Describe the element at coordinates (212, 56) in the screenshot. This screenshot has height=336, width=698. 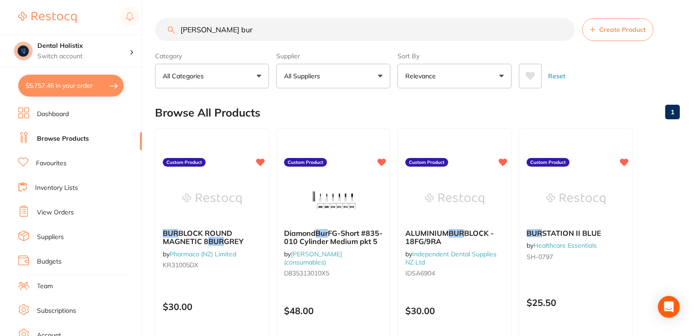
I see `label: Category` at that location.